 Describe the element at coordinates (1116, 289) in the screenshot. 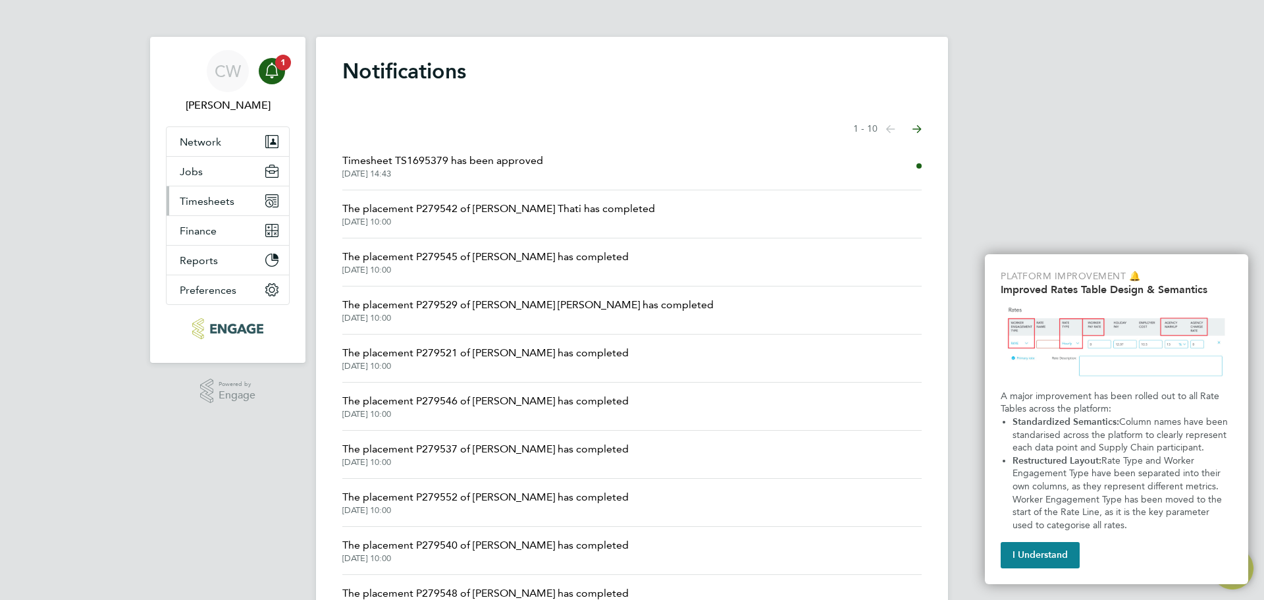

I see `h2: Improved Rates Table Design & Semantics` at that location.